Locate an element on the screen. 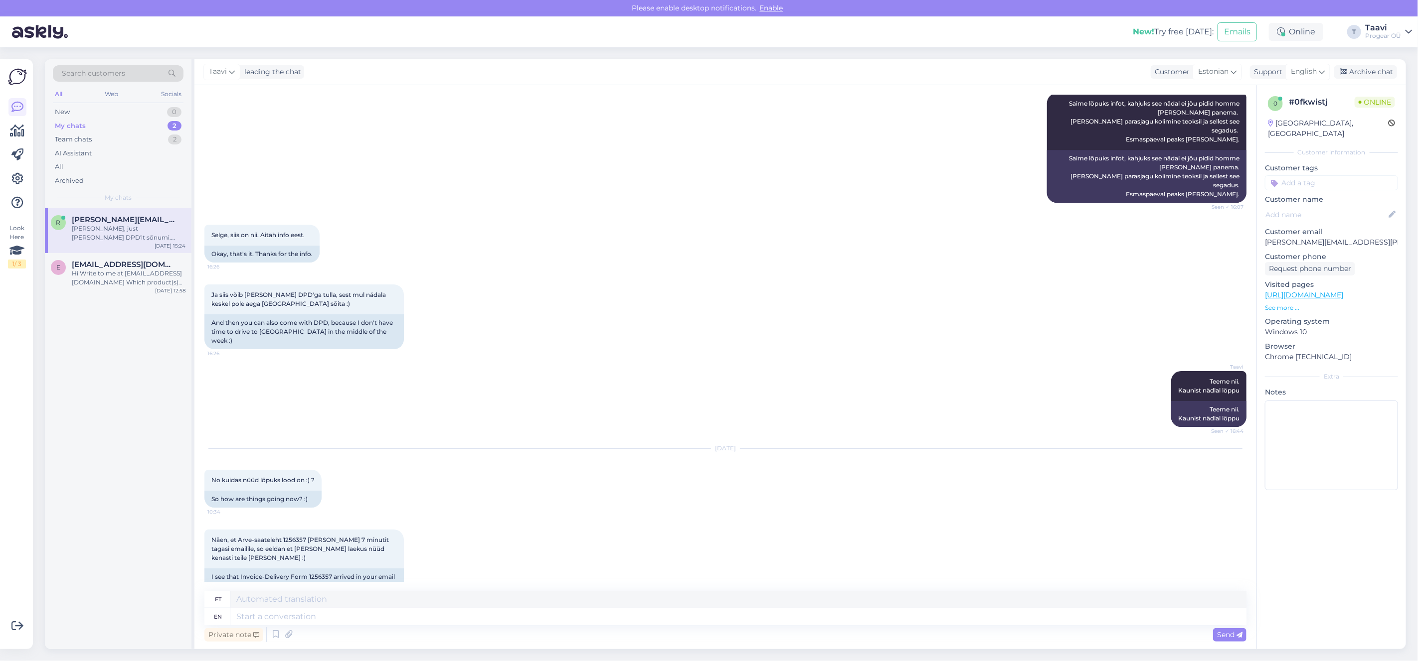 Image resolution: width=1418 pixels, height=661 pixels. button: Emails is located at coordinates (1237, 32).